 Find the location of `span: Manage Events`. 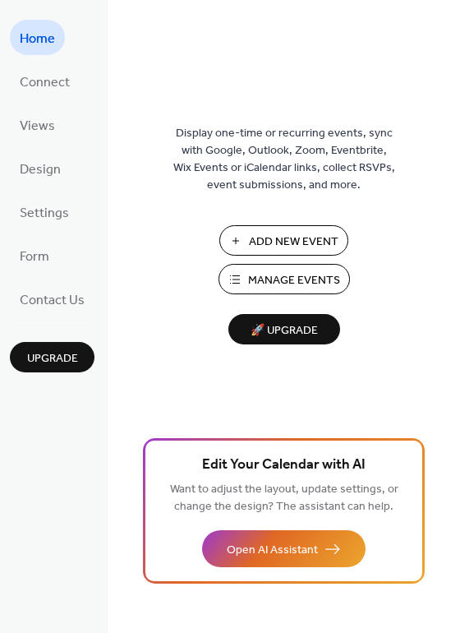

span: Manage Events is located at coordinates (294, 280).